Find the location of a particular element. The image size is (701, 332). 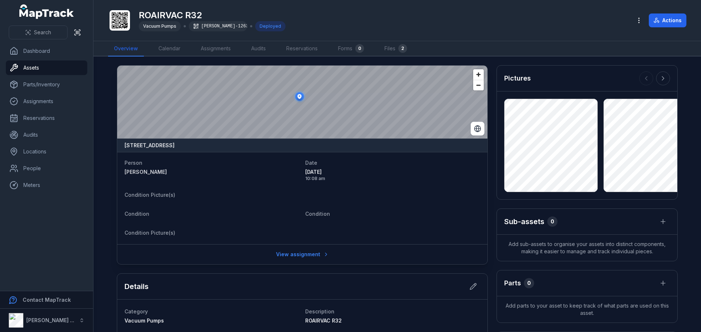

h3: Pictures is located at coordinates (517, 78).